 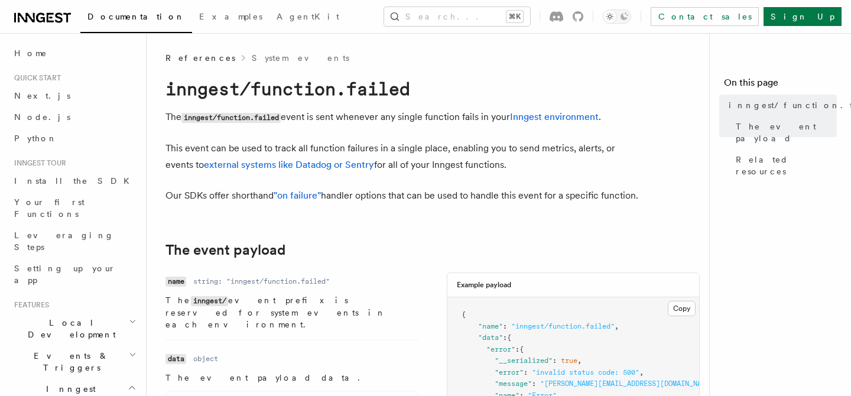 What do you see at coordinates (803, 17) in the screenshot?
I see `a: Sign Up` at bounding box center [803, 17].